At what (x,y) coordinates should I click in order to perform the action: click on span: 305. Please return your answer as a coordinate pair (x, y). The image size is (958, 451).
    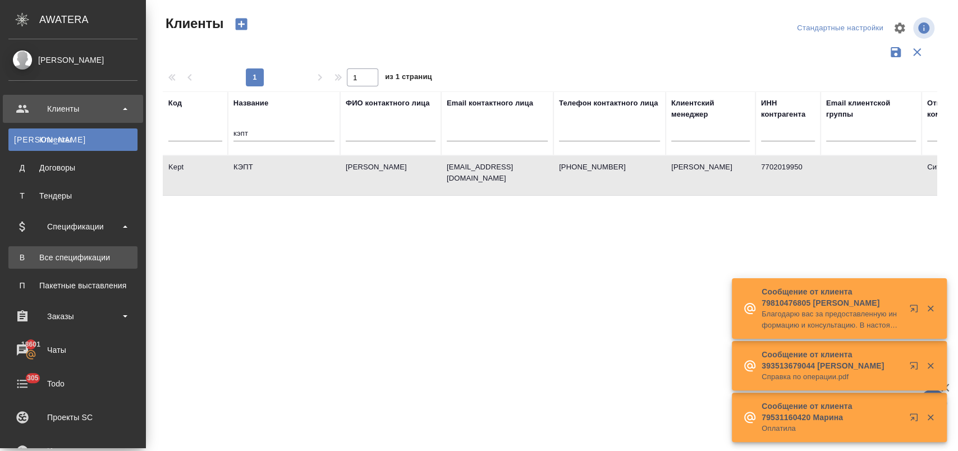
    Looking at the image, I should click on (33, 378).